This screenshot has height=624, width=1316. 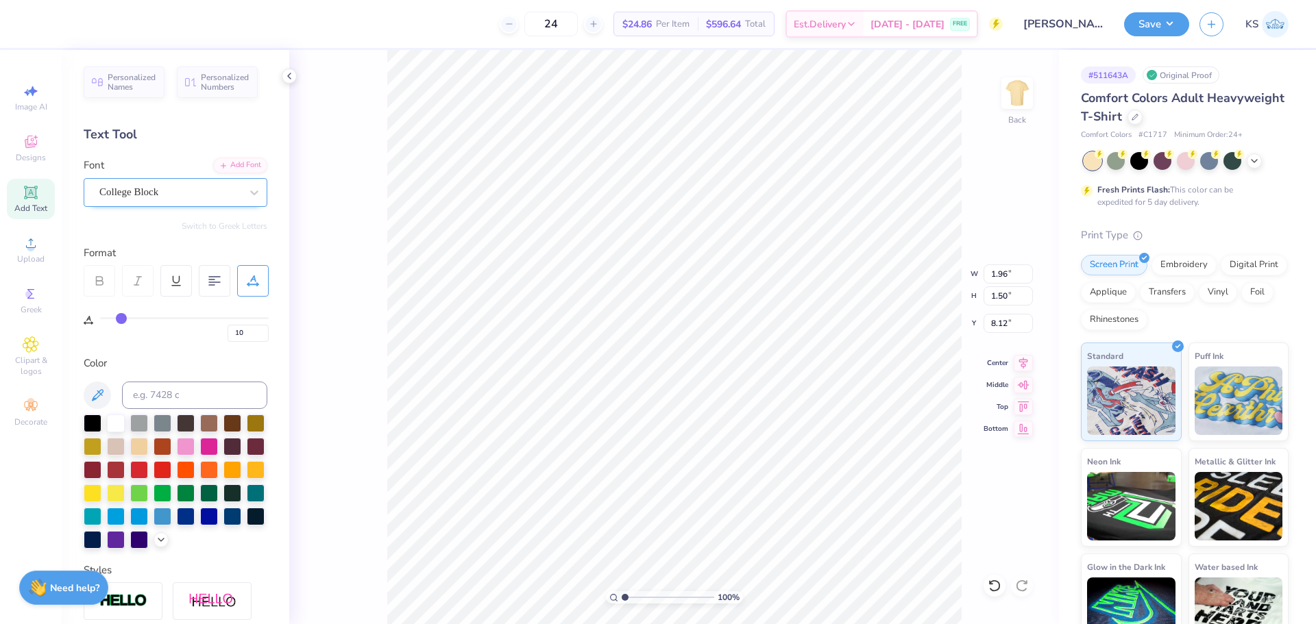 What do you see at coordinates (1126, 567) in the screenshot?
I see `span: Glow in the Dark Ink` at bounding box center [1126, 567].